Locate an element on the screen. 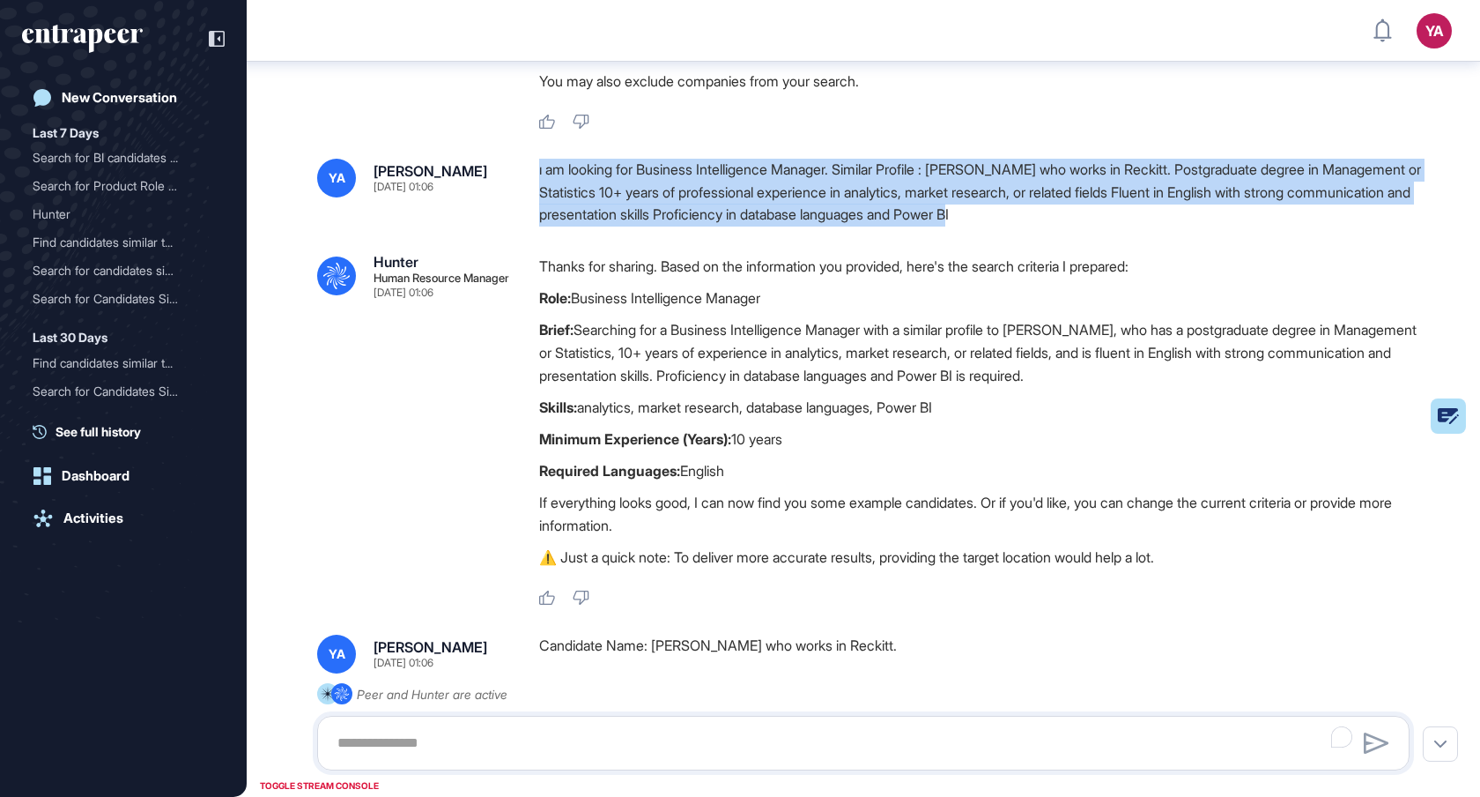 This screenshot has width=1480, height=797. div: YA is located at coordinates (1434, 31).